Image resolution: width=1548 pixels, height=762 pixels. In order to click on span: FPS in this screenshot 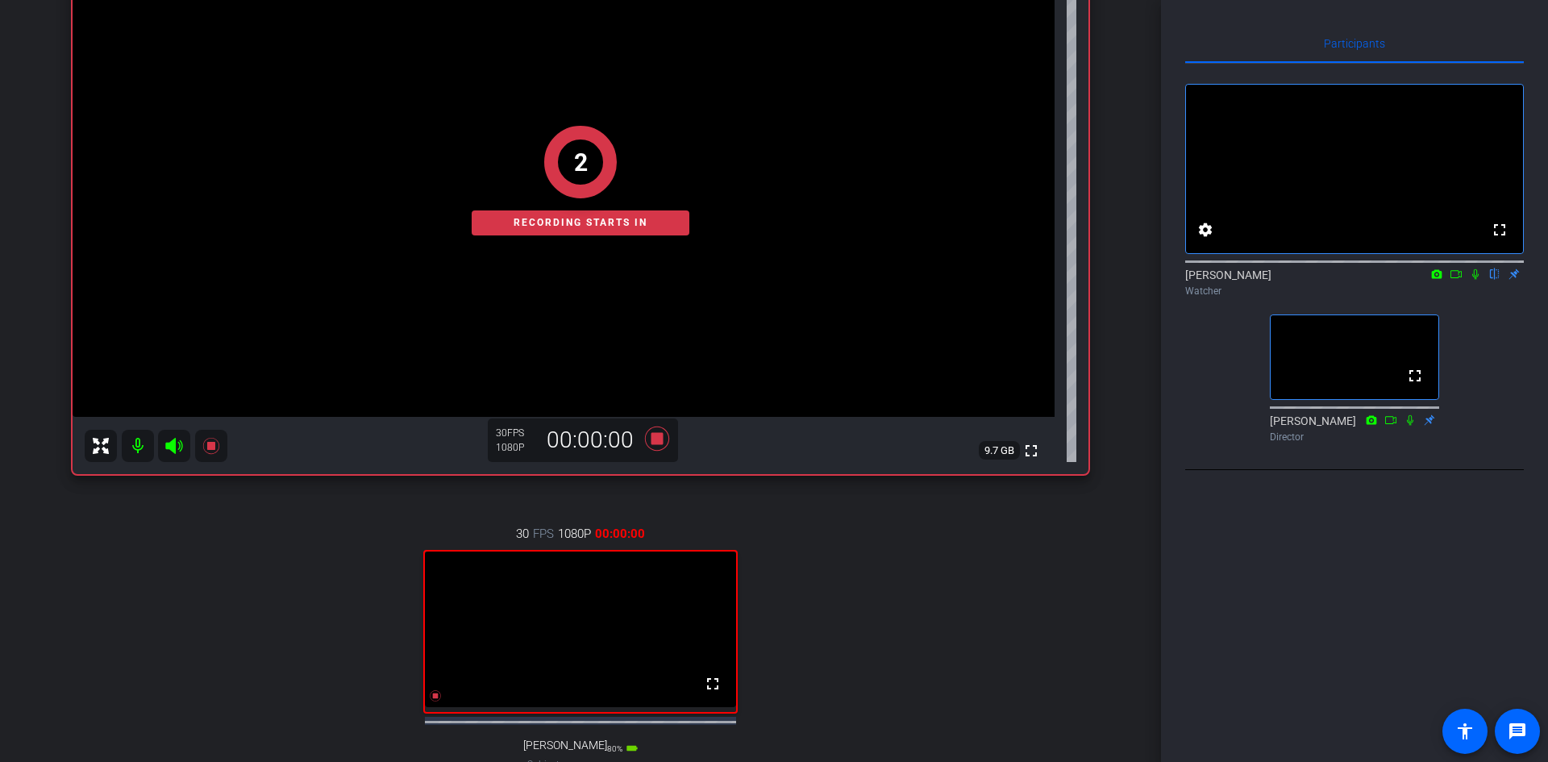, I will do `click(543, 534)`.